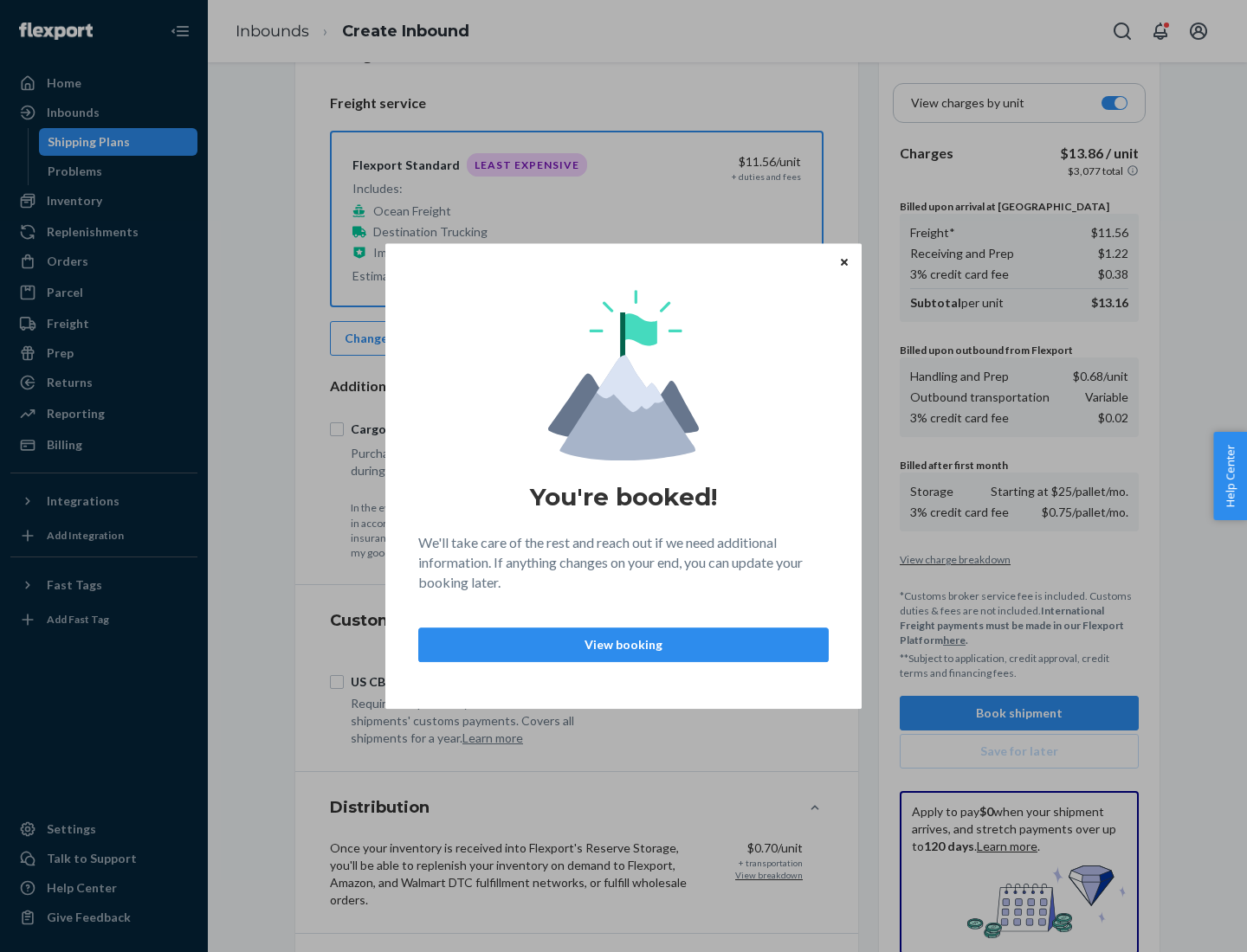  What do you see at coordinates (845, 262) in the screenshot?
I see `button: Close` at bounding box center [845, 262].